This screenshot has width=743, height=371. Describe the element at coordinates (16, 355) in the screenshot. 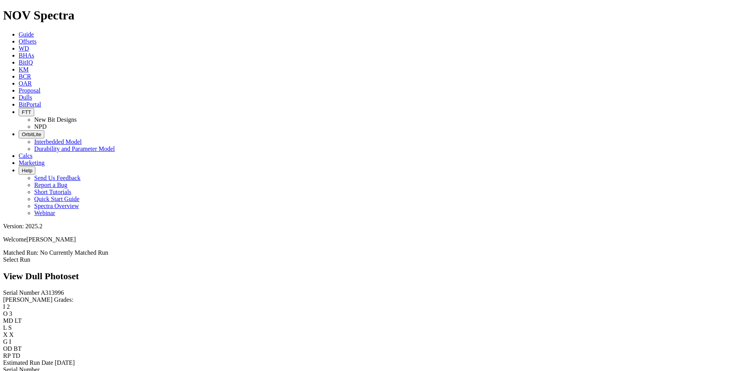

I see `span: TD` at that location.